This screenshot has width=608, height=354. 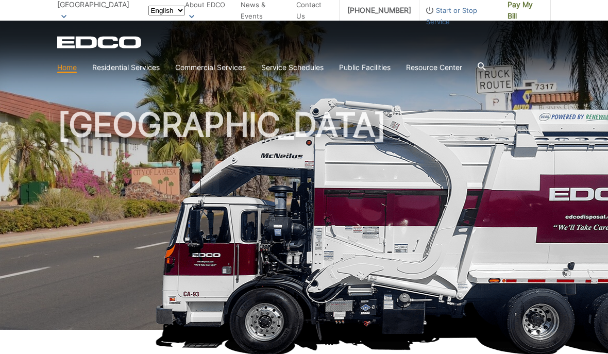 I want to click on a: Public Facilities, so click(x=365, y=68).